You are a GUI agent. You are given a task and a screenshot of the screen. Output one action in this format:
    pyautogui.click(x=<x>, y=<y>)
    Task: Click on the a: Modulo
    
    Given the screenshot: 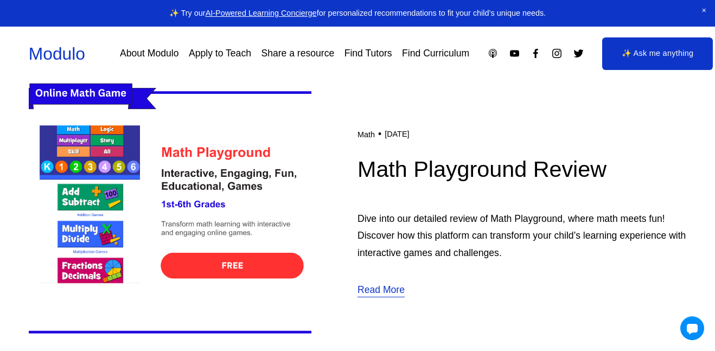 What is the action you would take?
    pyautogui.click(x=57, y=54)
    